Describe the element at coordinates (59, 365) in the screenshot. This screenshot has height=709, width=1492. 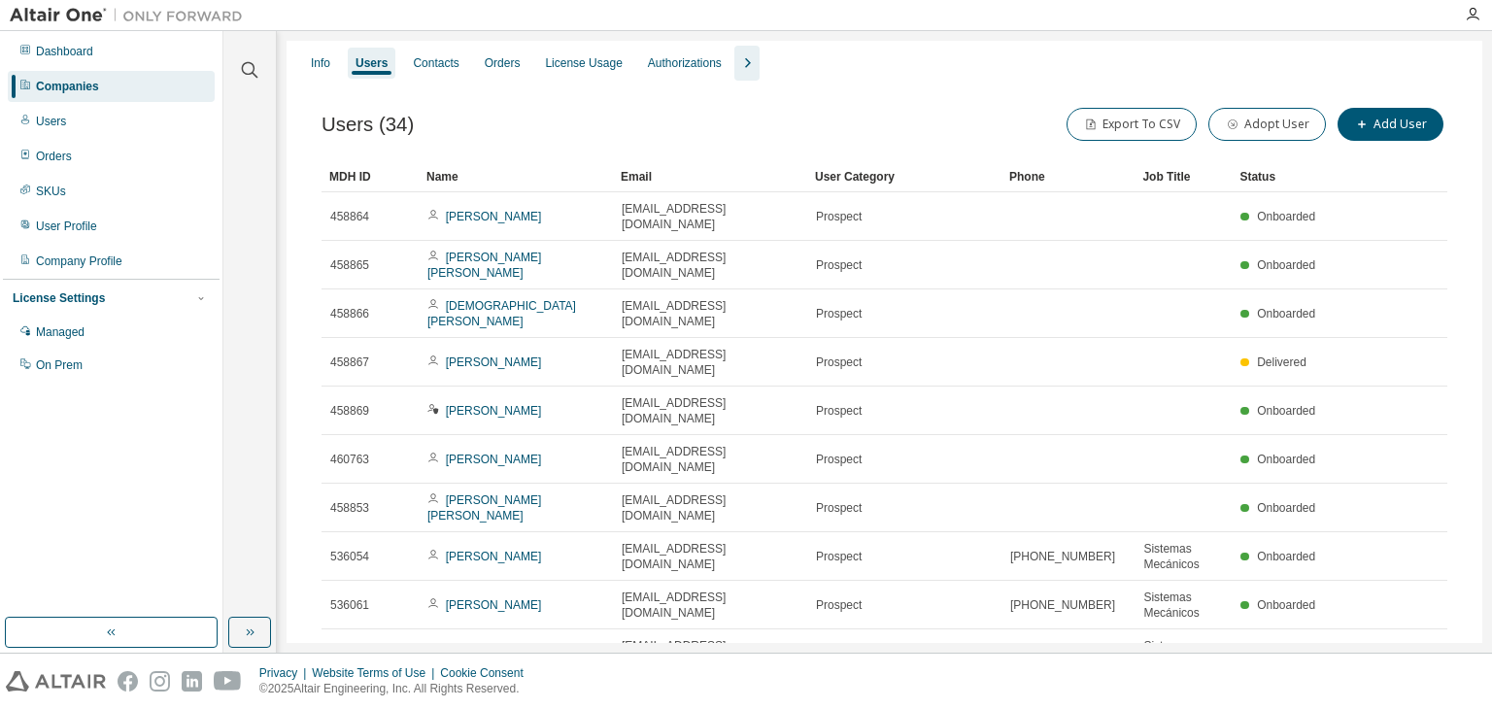
I see `div: On Prem` at that location.